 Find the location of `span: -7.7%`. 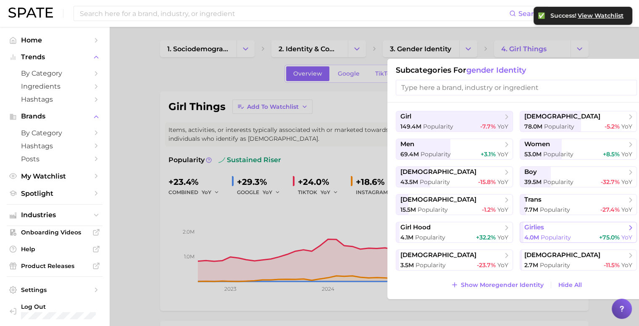

span: -7.7% is located at coordinates (488, 126).